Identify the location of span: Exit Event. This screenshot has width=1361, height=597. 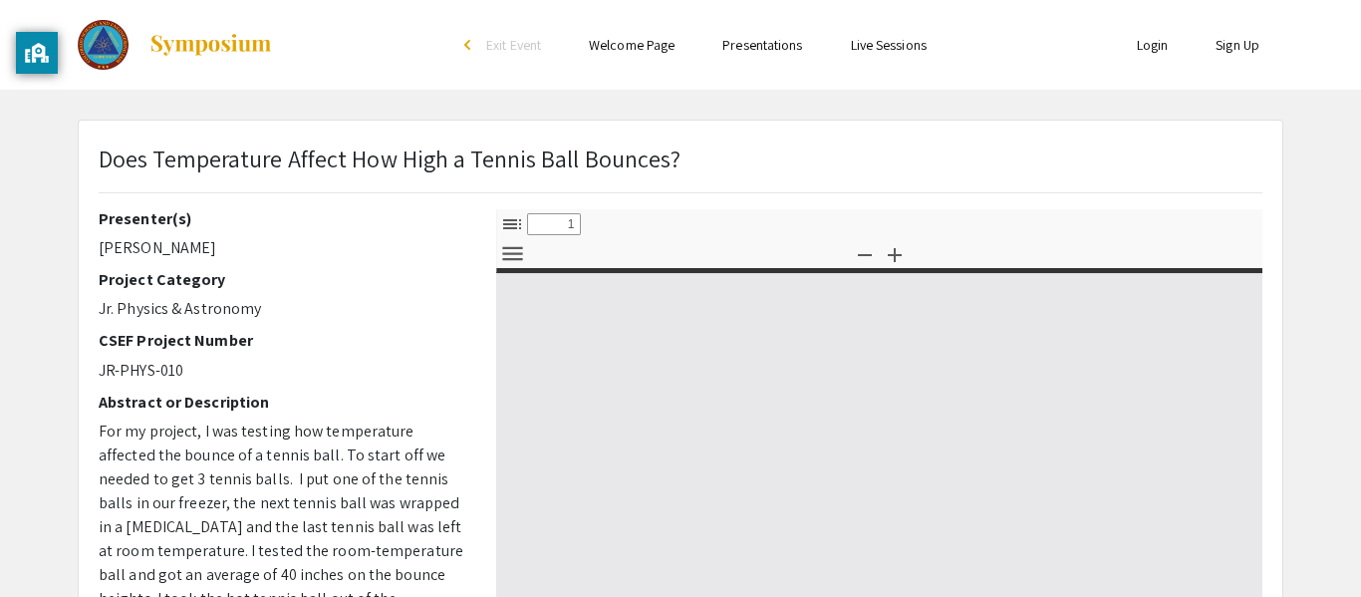
(513, 45).